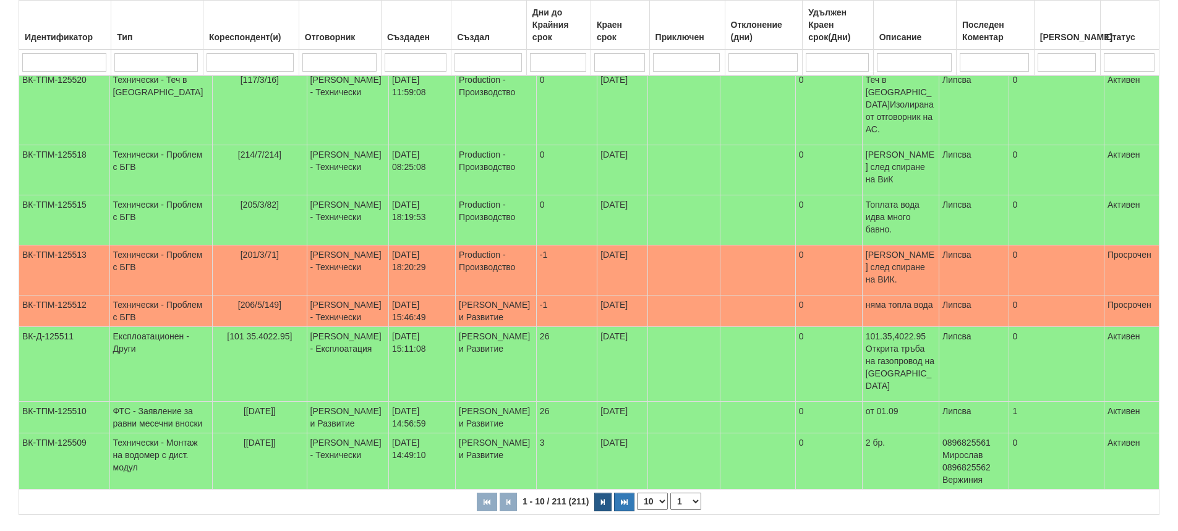 The width and height of the screenshot is (1178, 531). What do you see at coordinates (900, 217) in the screenshot?
I see `p: Топлата вода идва много бавно.` at bounding box center [900, 217].